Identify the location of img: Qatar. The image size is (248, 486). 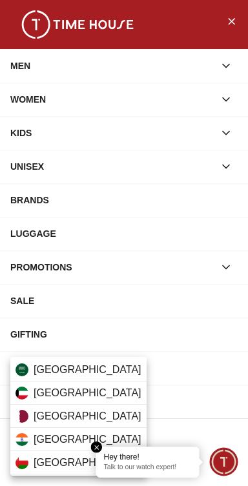
(22, 417).